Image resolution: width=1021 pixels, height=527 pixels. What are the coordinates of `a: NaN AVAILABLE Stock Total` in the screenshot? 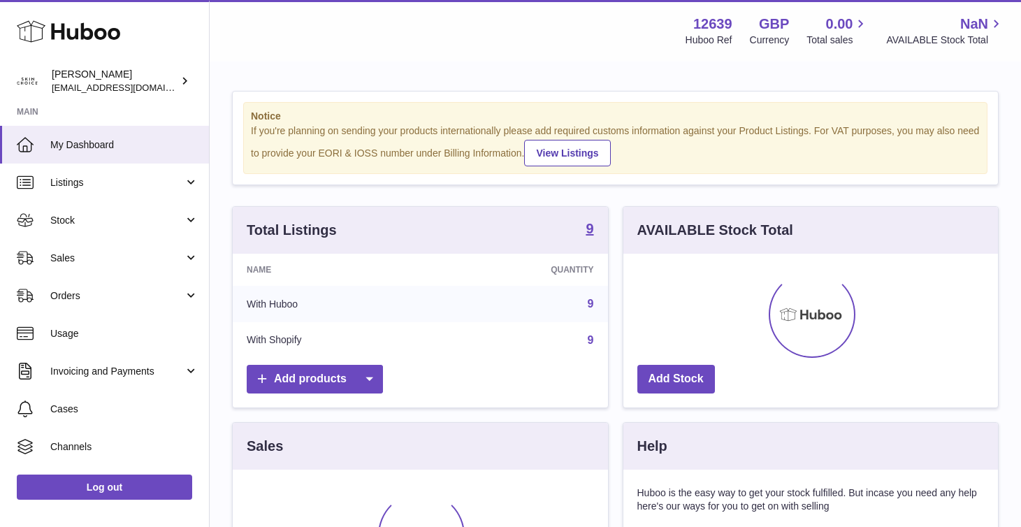 It's located at (945, 31).